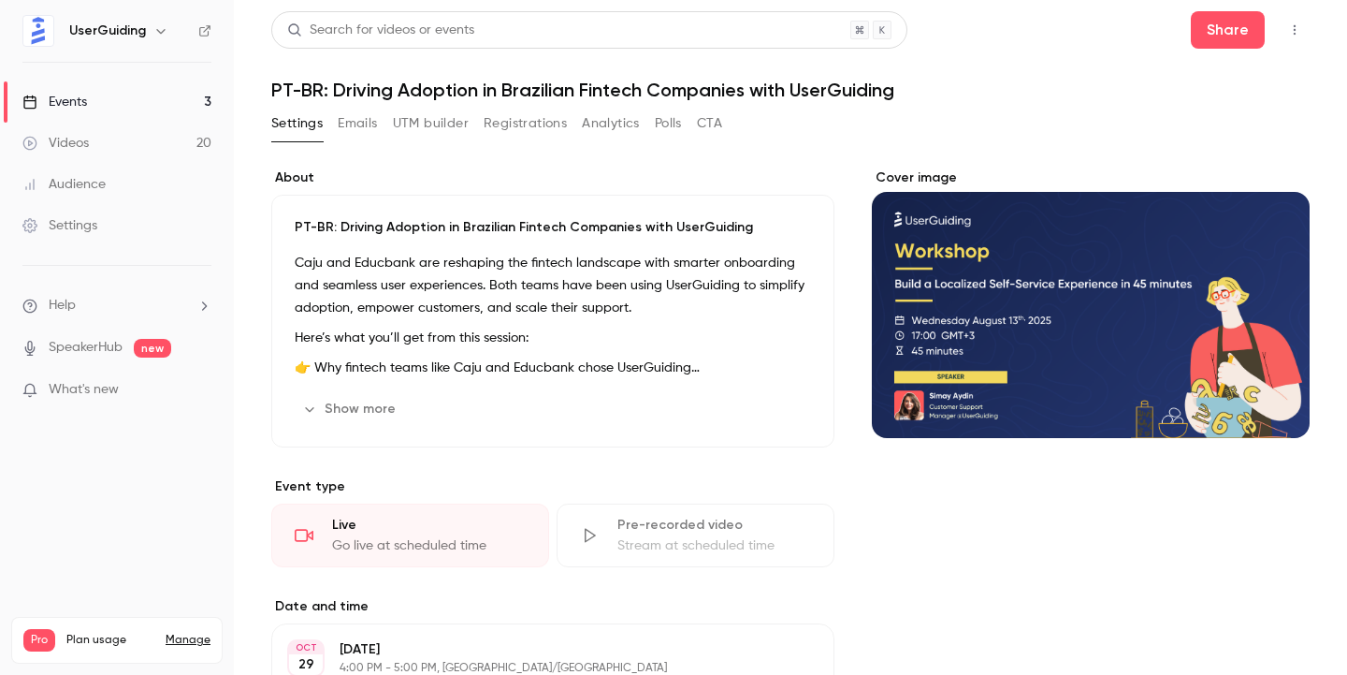 The height and width of the screenshot is (675, 1347). What do you see at coordinates (188, 640) in the screenshot?
I see `a: Manage` at bounding box center [188, 640].